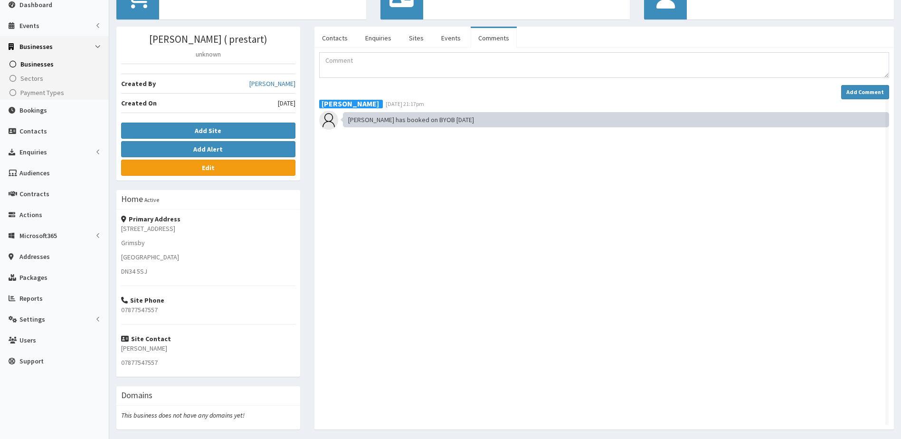  Describe the element at coordinates (208, 131) in the screenshot. I see `b: Add Site` at that location.